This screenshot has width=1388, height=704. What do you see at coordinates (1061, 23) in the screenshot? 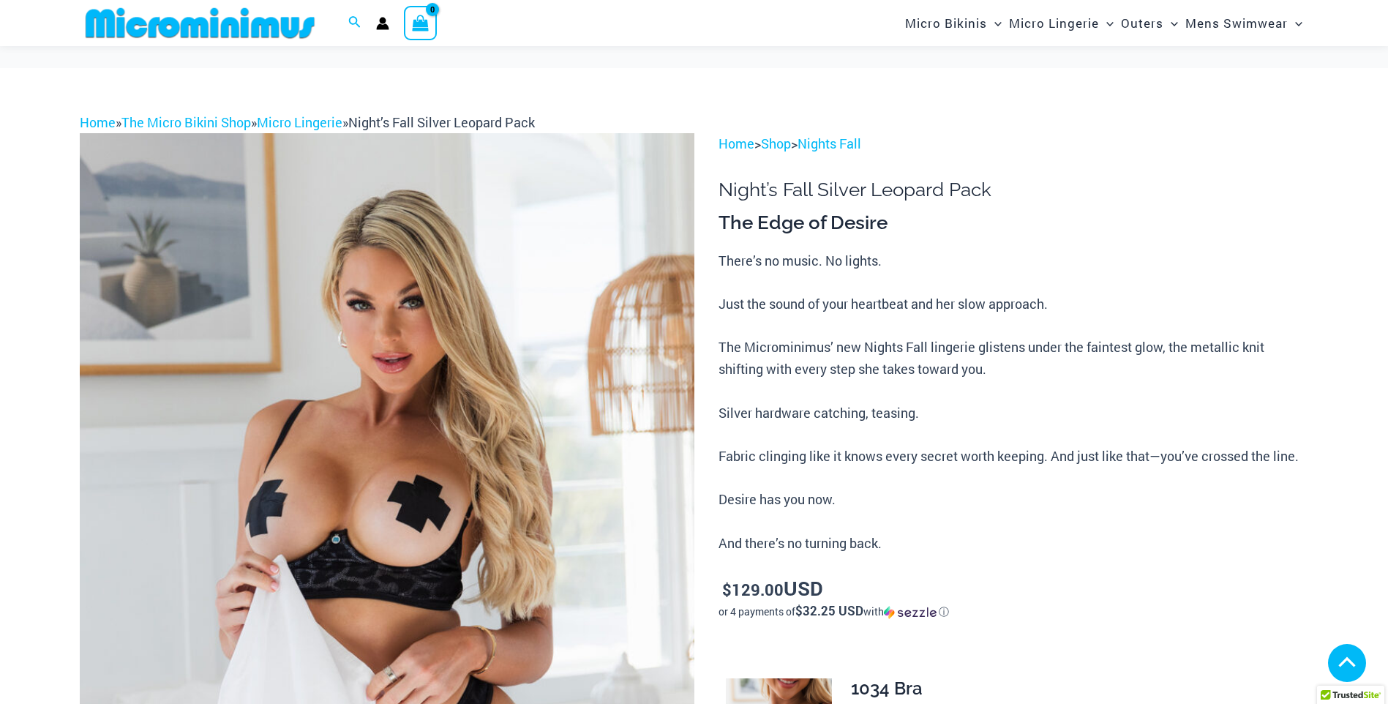
I see `a: Micro LingerieMenu ToggleMenu Toggle` at bounding box center [1061, 23].